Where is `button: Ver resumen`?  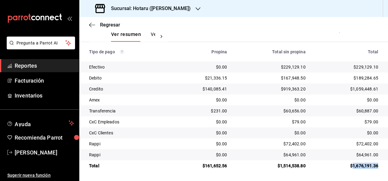
button: Ver resumen is located at coordinates (126, 37).